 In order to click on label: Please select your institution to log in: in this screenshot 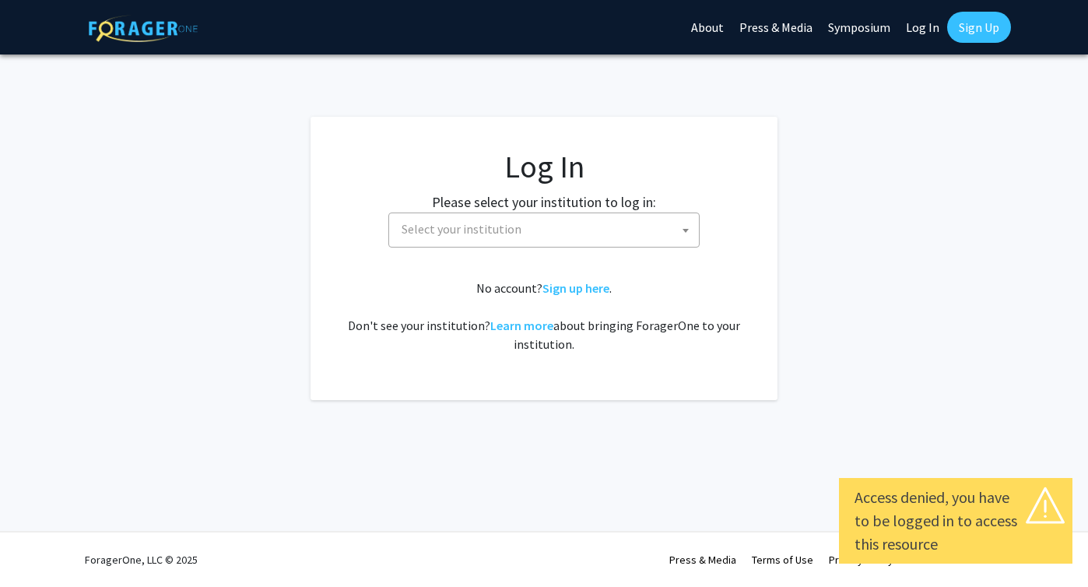, I will do `click(544, 202)`.